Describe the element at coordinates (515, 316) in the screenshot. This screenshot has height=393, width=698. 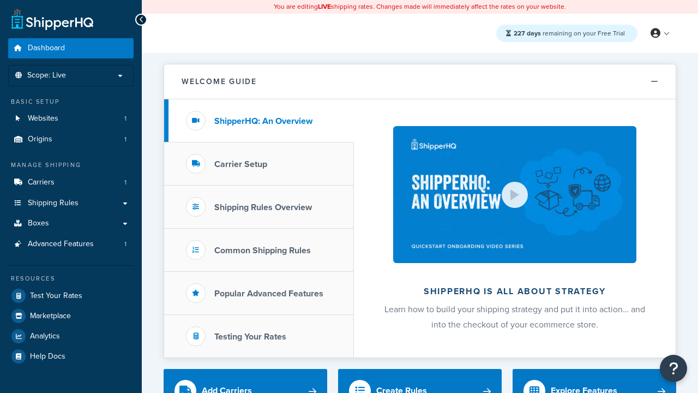
I see `span: Learn how to build your shipping strategy and put it into action… and into the checkout of your e...` at that location.